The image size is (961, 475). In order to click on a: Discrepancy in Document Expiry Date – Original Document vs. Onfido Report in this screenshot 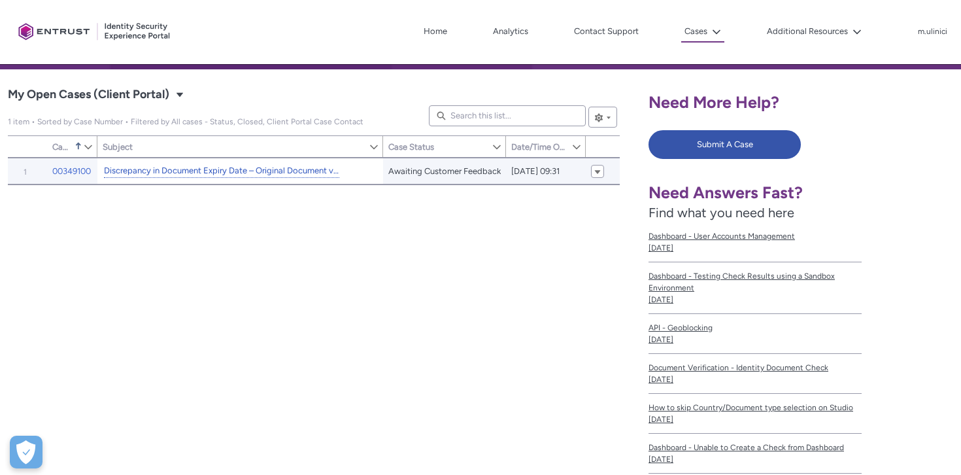, I will do `click(222, 171)`.